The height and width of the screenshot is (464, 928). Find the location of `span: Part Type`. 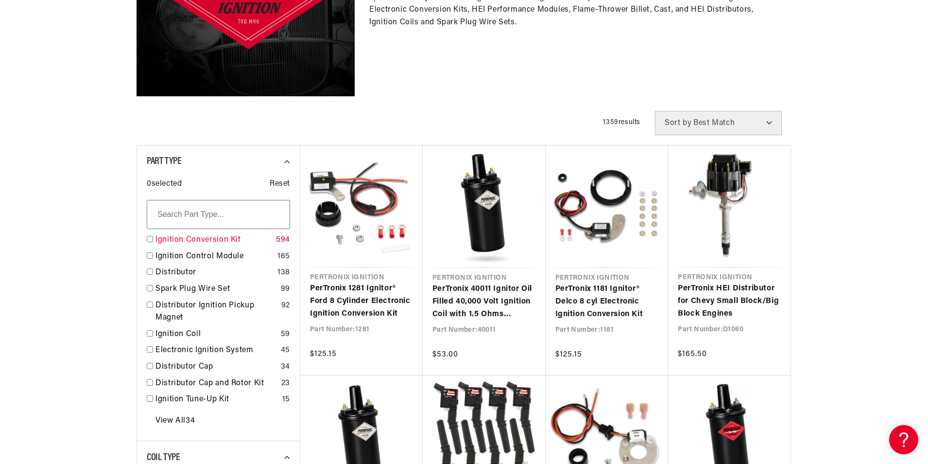

span: Part Type is located at coordinates (164, 161).